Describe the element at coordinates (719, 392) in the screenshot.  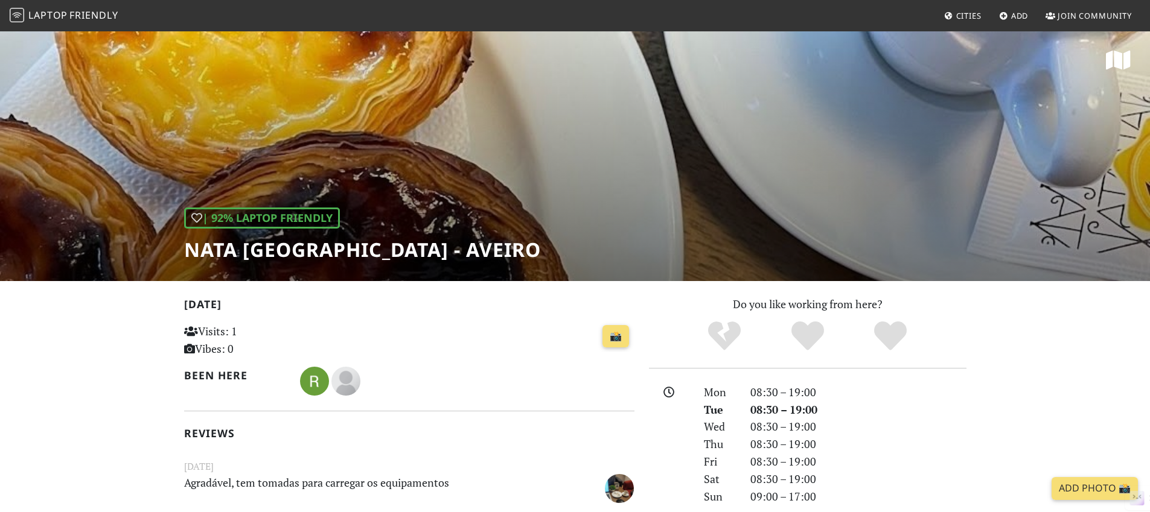
I see `div: Mon` at that location.